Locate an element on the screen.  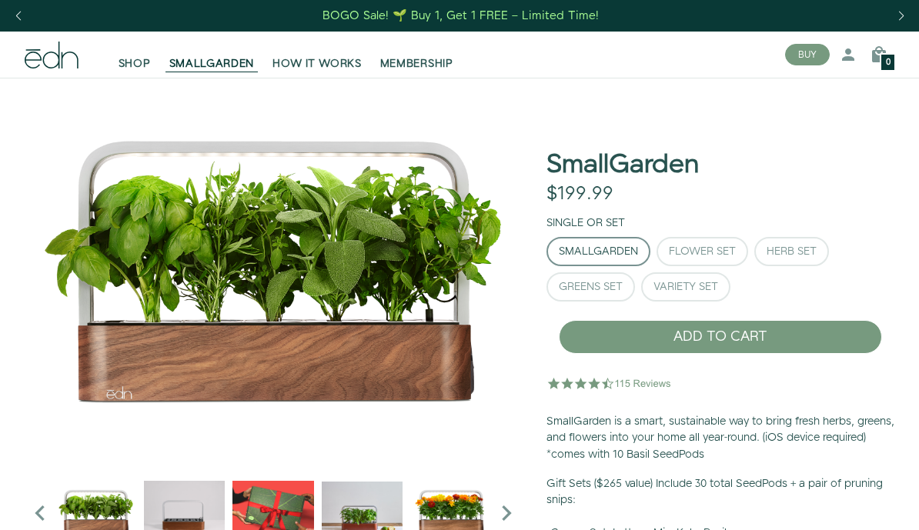
img: Official-EDN-SMALLGARDEN-HERB-HERO-SLV-2000px_4096x.png is located at coordinates (273, 270).